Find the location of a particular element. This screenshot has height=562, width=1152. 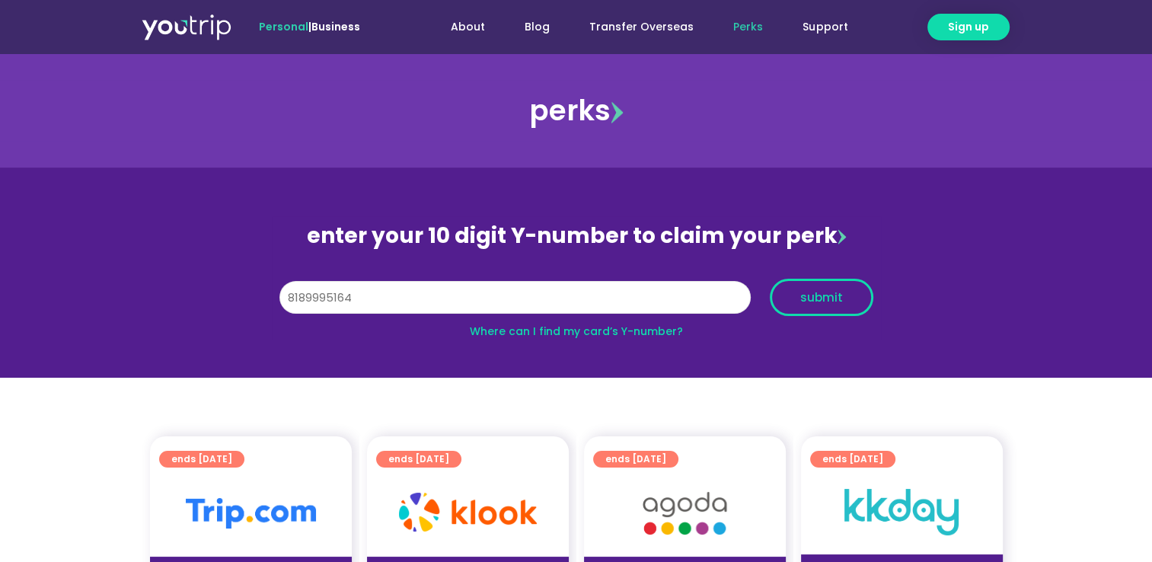

span: submit is located at coordinates (822, 297).